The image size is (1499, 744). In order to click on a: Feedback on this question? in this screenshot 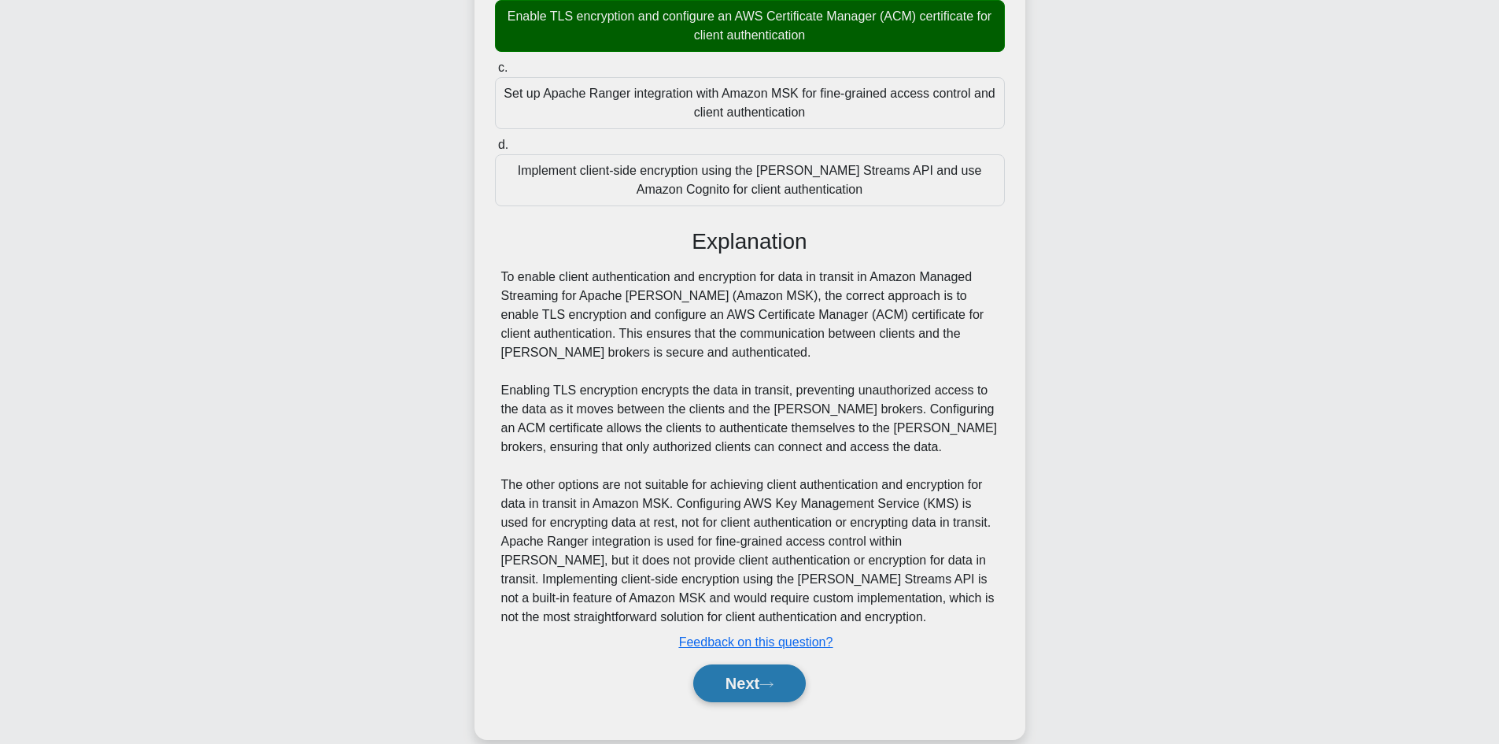, I will do `click(756, 641)`.